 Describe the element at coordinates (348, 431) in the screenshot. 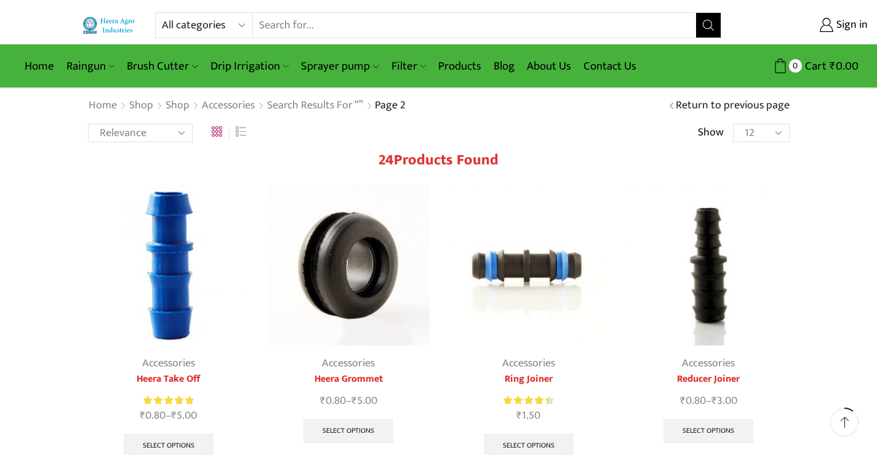

I see `a: Select options for “Heera Grommet”` at that location.